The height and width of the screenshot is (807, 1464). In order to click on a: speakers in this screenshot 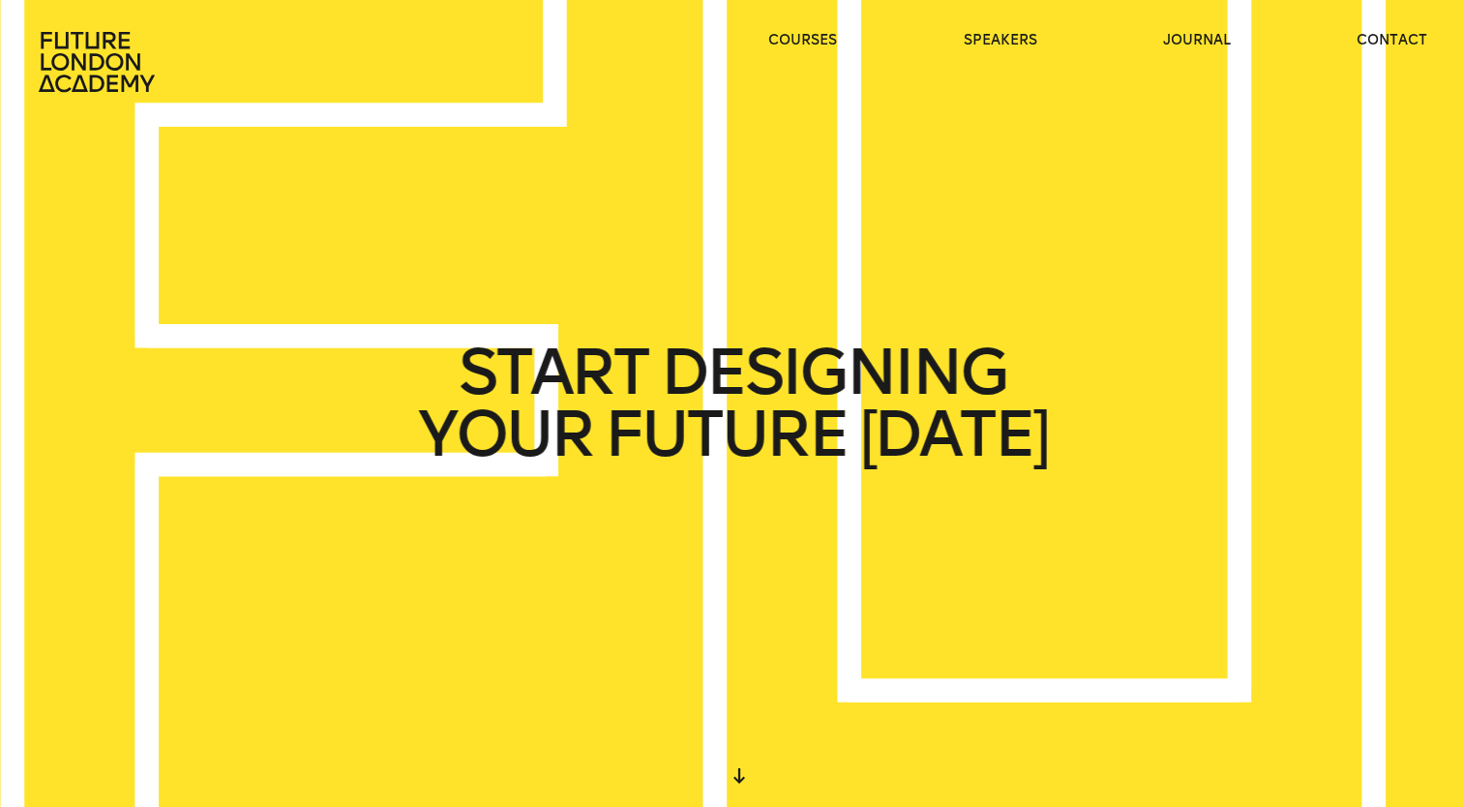, I will do `click(1001, 41)`.